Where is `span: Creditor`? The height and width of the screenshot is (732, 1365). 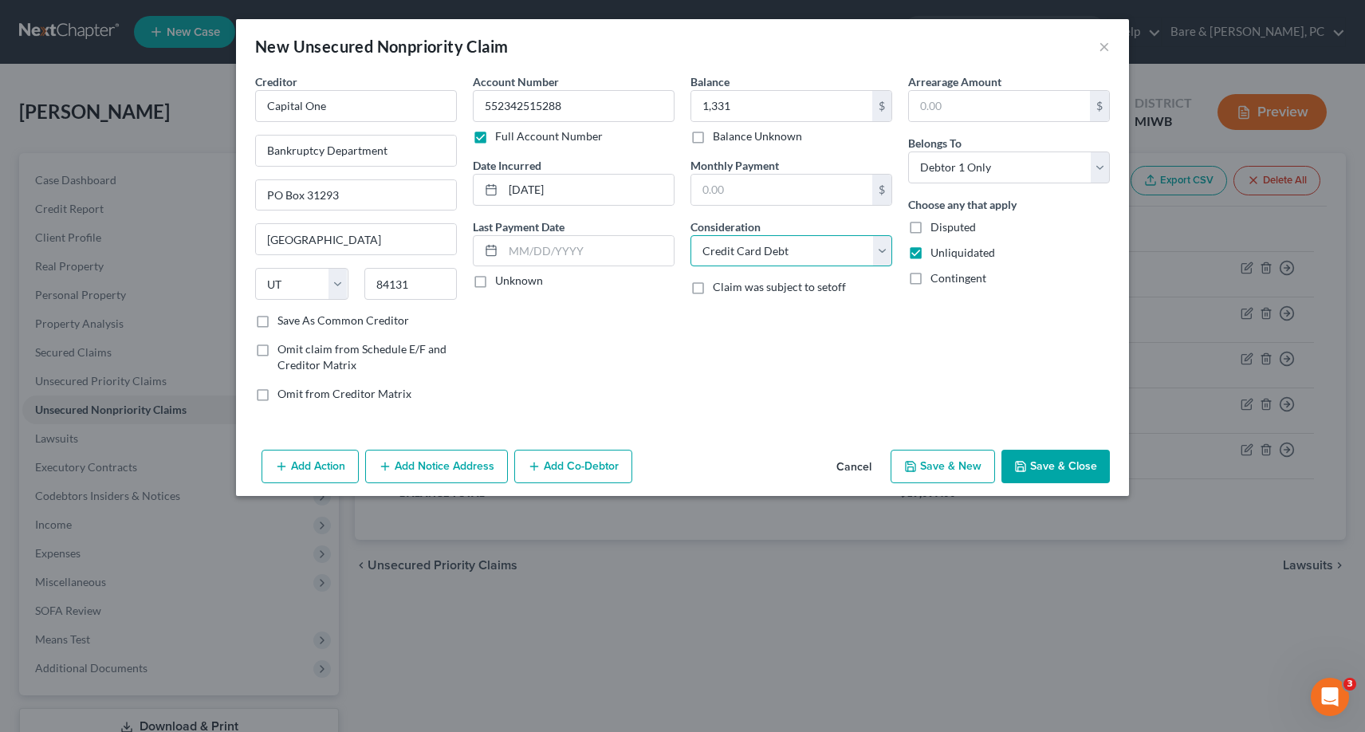
span: Creditor is located at coordinates (276, 81).